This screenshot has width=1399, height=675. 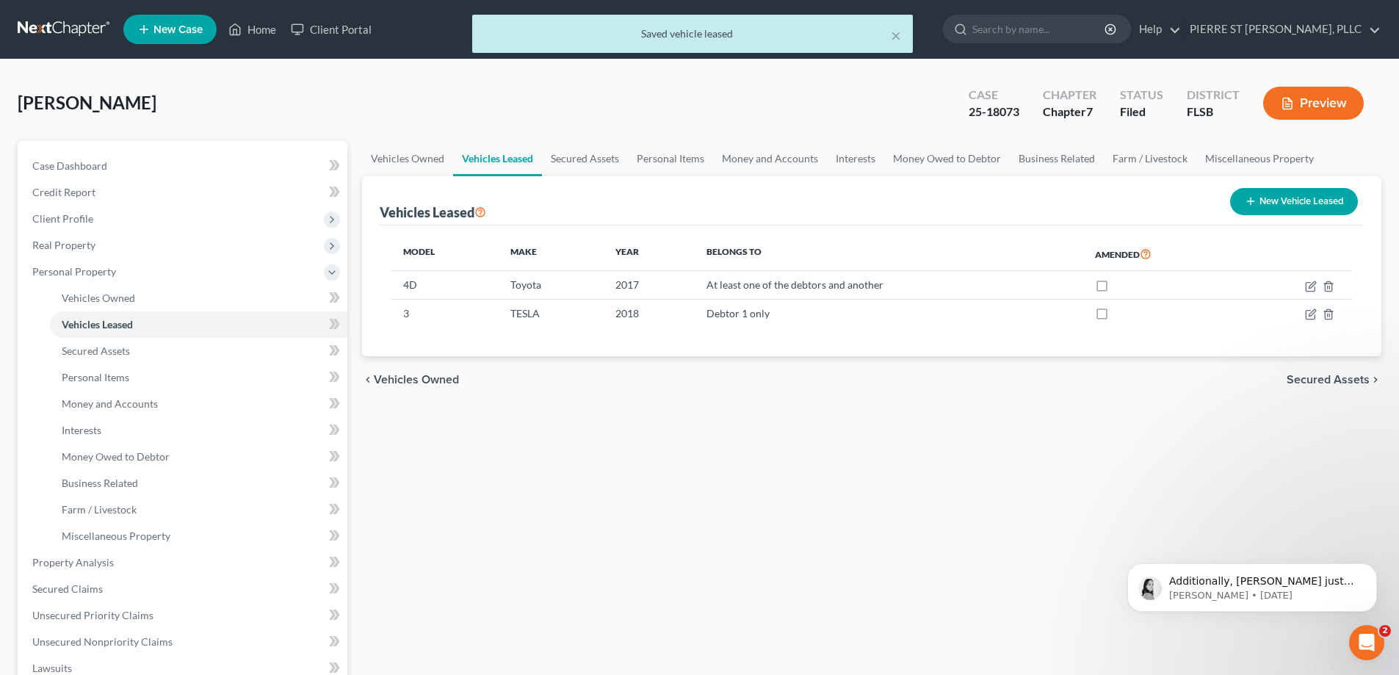 What do you see at coordinates (551, 313) in the screenshot?
I see `td: TESLA` at bounding box center [551, 313].